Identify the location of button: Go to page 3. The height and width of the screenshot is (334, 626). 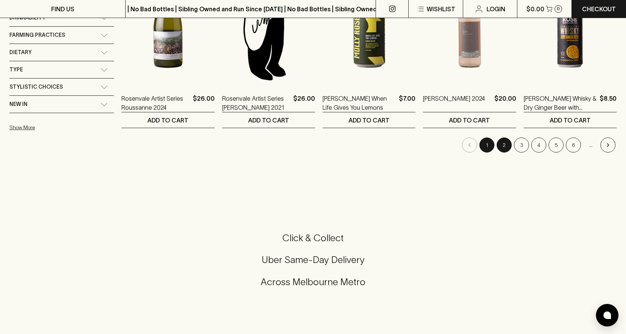
(521, 145).